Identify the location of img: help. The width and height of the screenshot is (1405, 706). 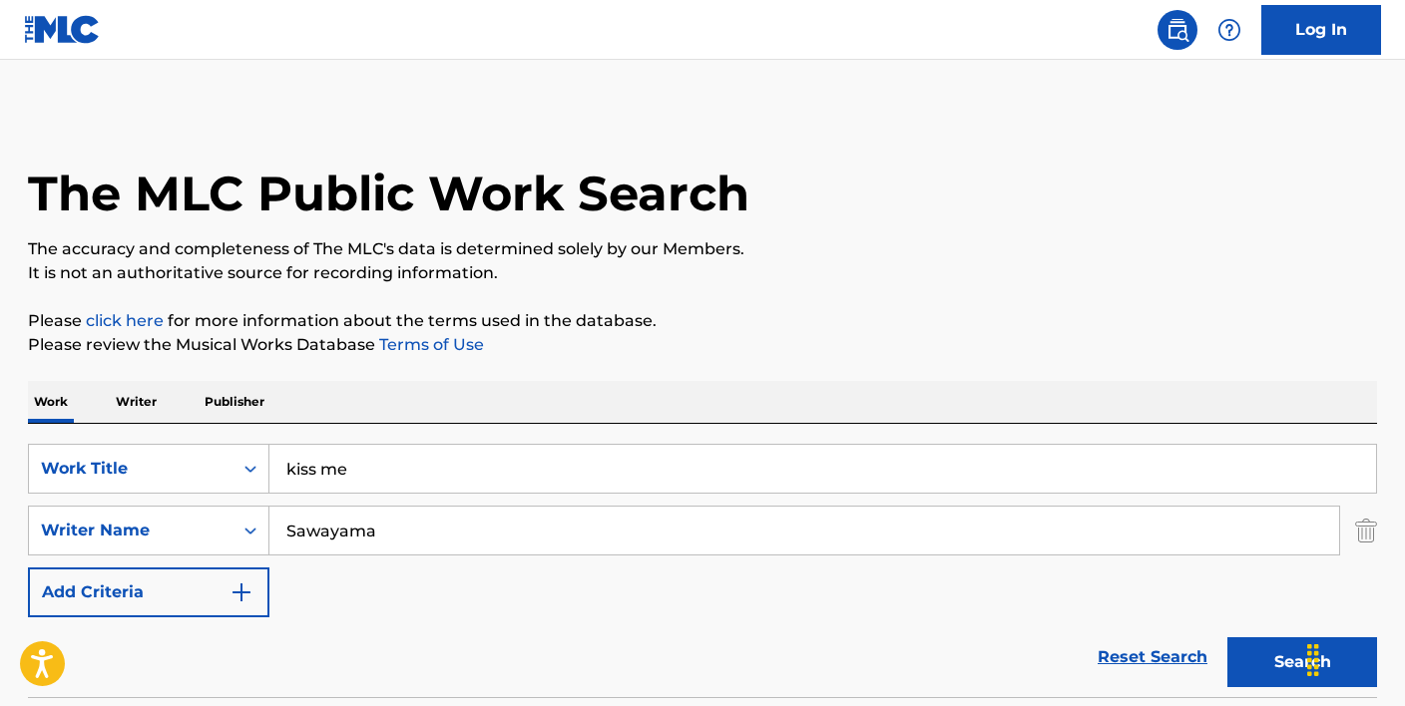
(1229, 30).